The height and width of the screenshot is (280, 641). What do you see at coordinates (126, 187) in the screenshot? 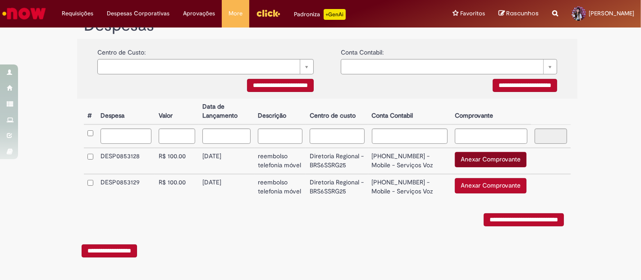
I see `td: DESP0853129` at bounding box center [126, 187].